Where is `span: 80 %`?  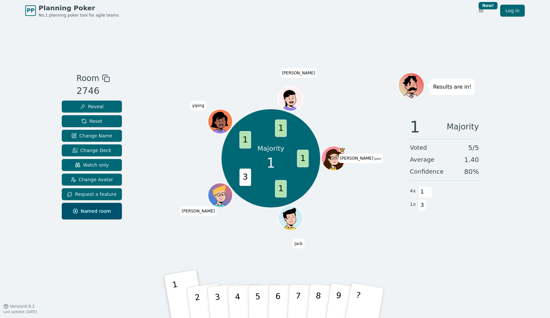
span: 80 % is located at coordinates (471, 172).